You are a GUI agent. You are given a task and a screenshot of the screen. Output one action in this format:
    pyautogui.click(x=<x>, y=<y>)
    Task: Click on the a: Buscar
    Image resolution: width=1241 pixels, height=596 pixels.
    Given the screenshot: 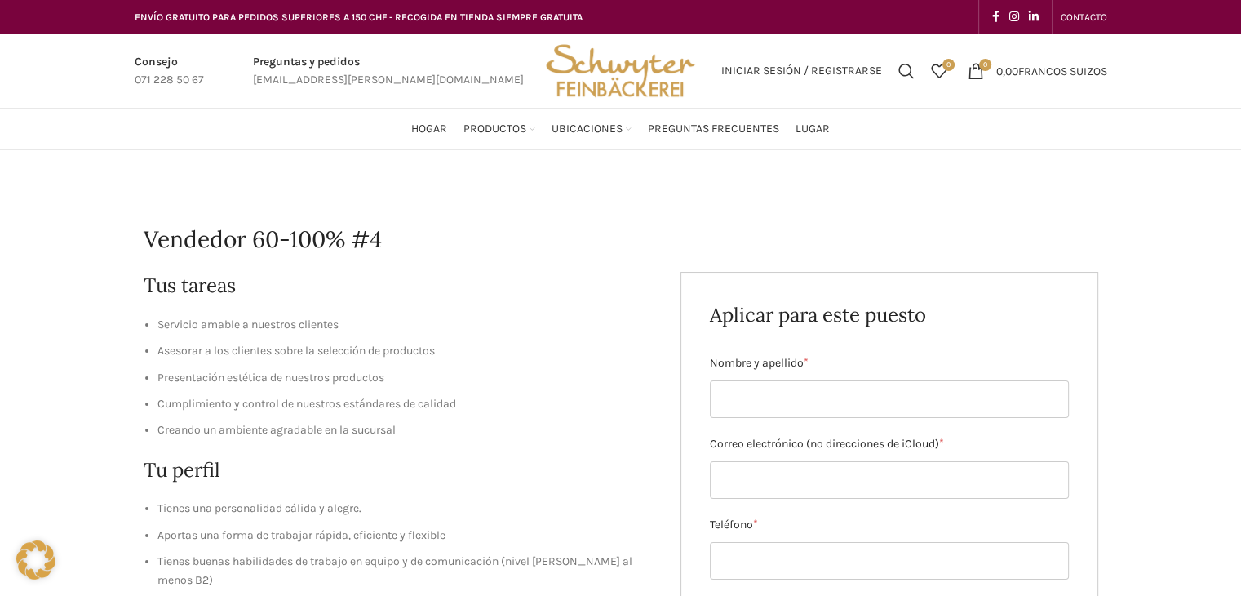 What is the action you would take?
    pyautogui.click(x=906, y=71)
    